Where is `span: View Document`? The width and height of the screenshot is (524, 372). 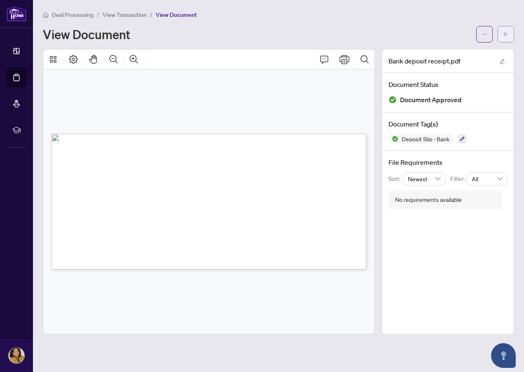 span: View Document is located at coordinates (176, 15).